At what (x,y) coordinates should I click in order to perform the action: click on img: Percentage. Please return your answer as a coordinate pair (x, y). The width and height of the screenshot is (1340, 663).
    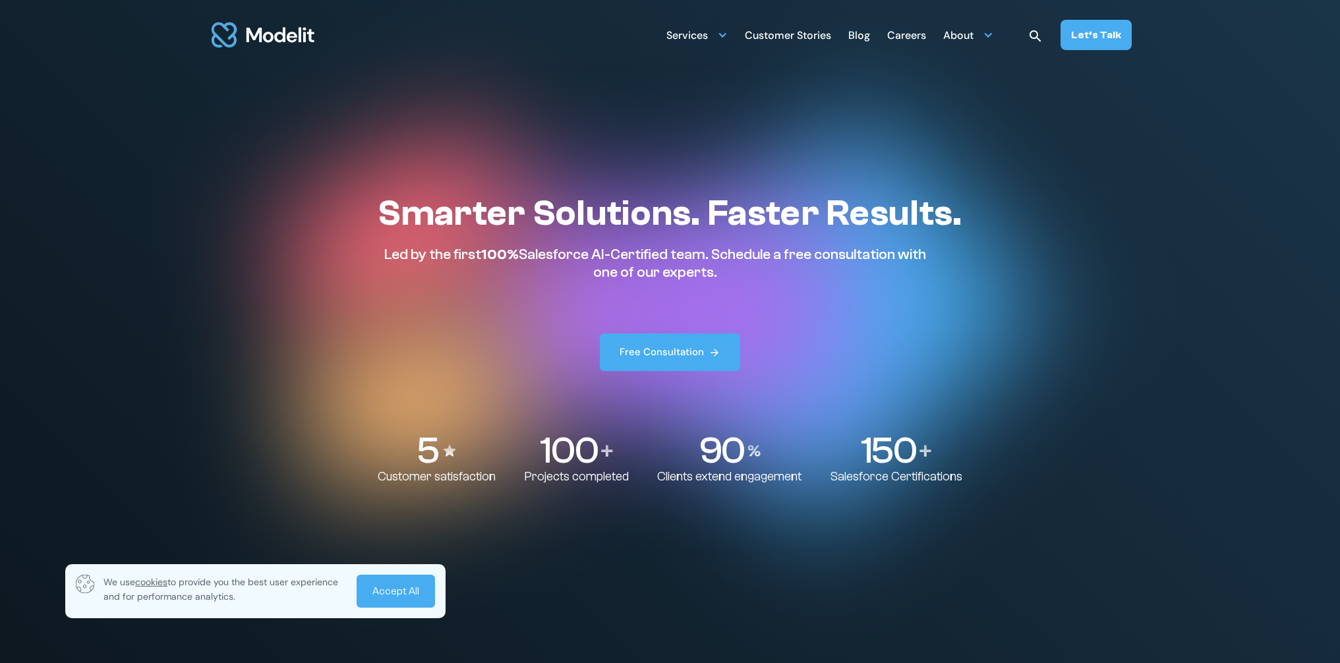
    Looking at the image, I should click on (754, 451).